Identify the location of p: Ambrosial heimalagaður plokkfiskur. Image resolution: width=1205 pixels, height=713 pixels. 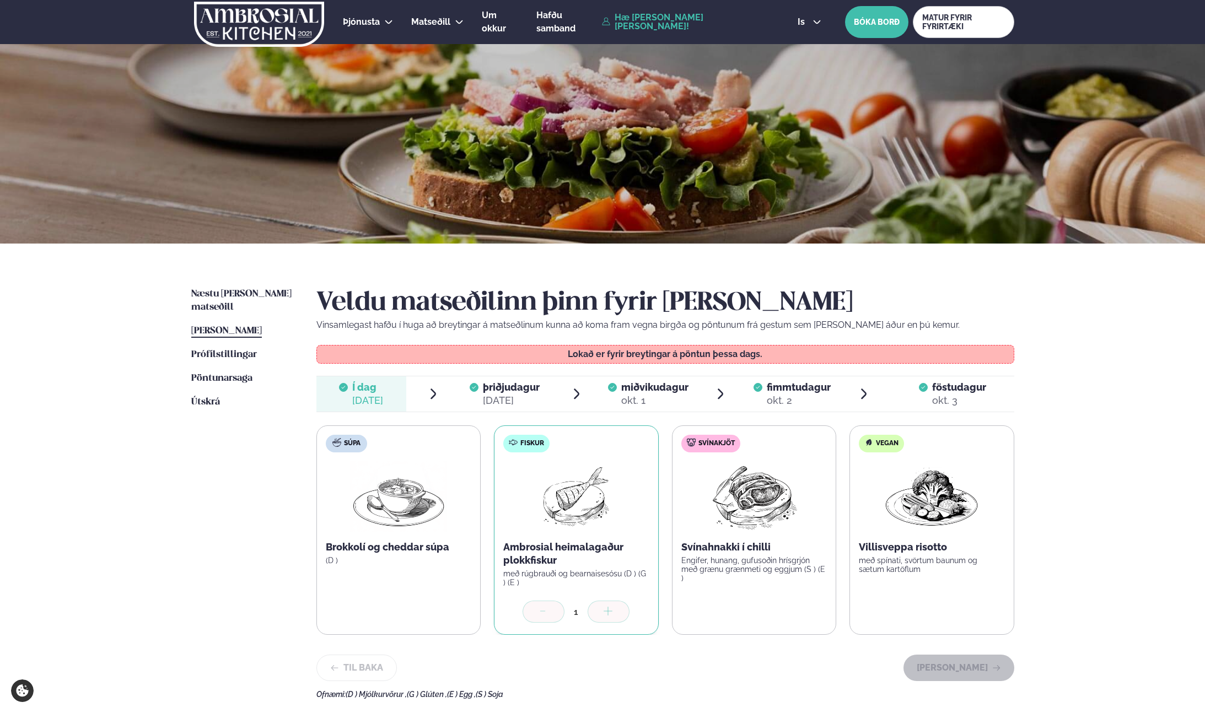
(576, 554).